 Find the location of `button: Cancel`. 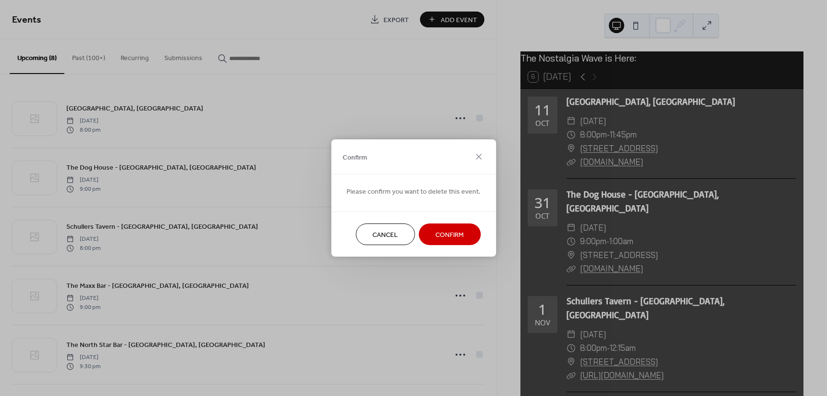

button: Cancel is located at coordinates (385, 234).